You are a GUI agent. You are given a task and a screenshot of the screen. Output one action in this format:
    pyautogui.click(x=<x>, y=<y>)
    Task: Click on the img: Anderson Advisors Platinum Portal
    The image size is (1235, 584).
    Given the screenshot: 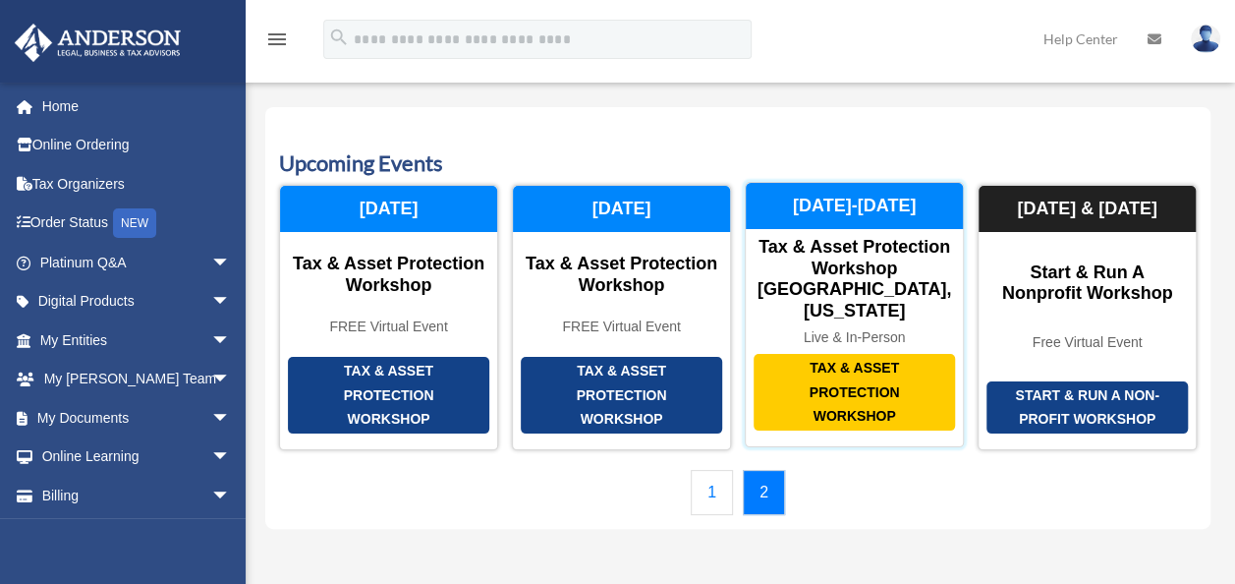 What is the action you would take?
    pyautogui.click(x=97, y=42)
    